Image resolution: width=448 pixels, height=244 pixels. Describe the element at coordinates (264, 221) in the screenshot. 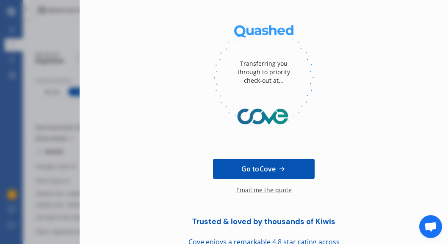

I see `div: Trusted & loved by thousands of Kiwis` at that location.